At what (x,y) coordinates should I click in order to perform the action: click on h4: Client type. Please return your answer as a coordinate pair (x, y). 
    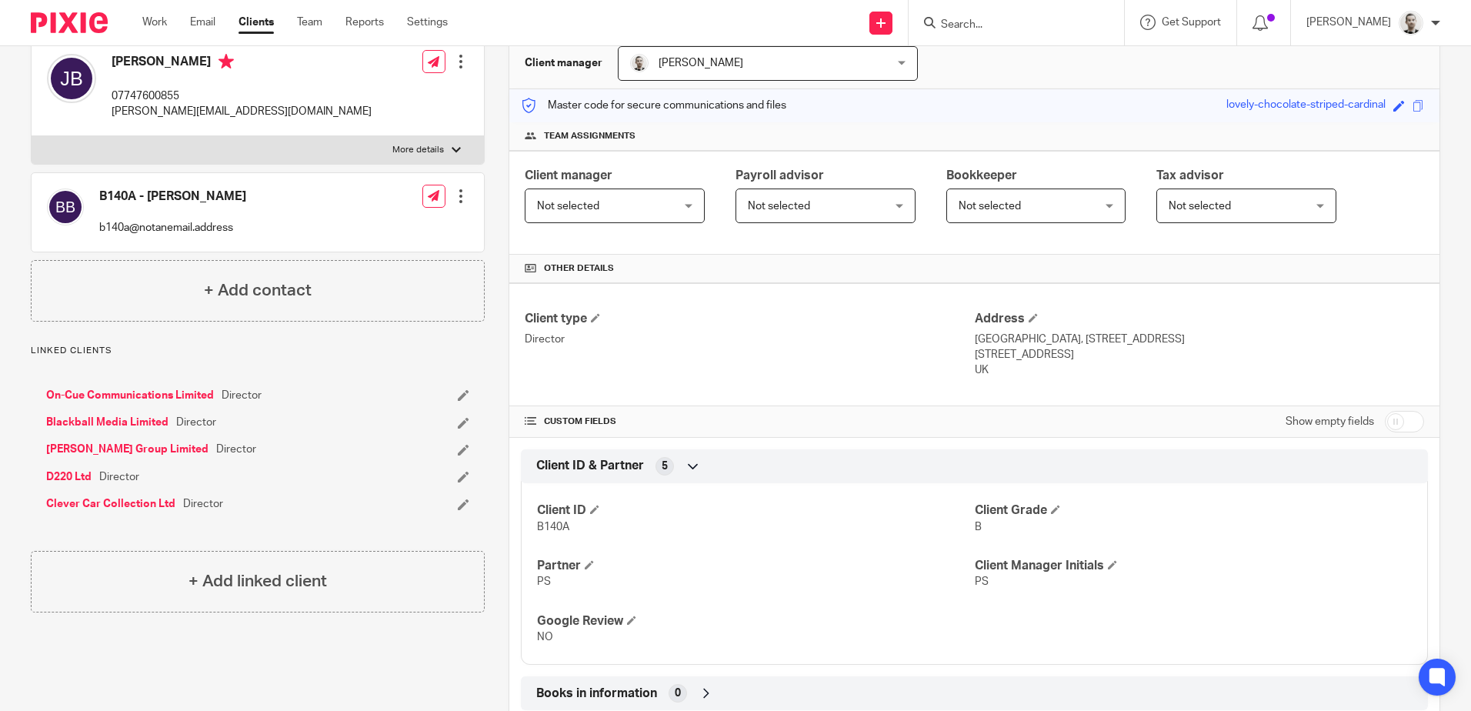
    Looking at the image, I should click on (750, 319).